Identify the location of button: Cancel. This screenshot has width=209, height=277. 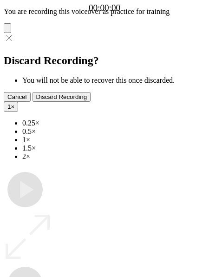
(17, 97).